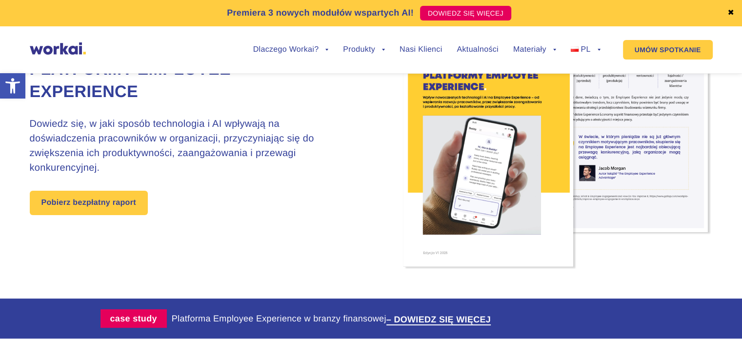 This screenshot has height=339, width=742. I want to click on span: PL, so click(585, 49).